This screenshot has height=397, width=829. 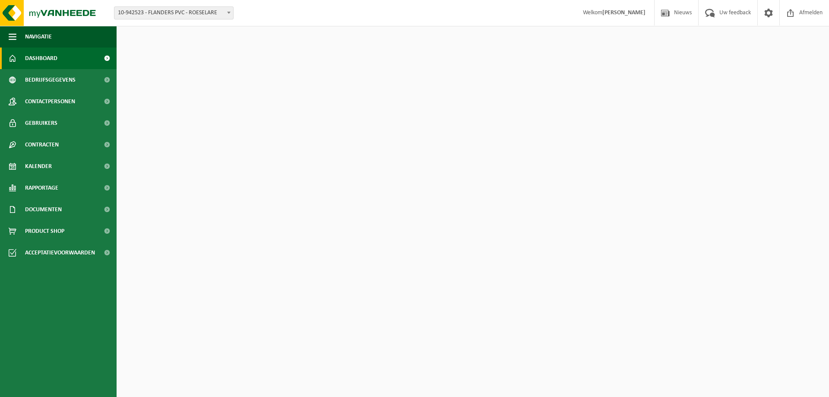 I want to click on span: Navigatie, so click(x=38, y=37).